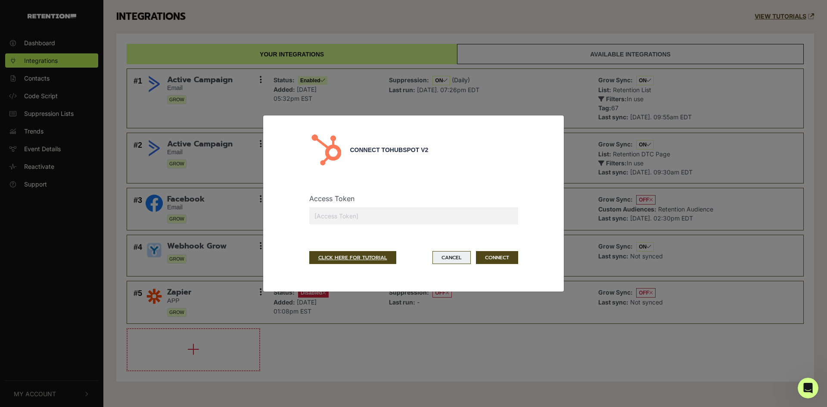 This screenshot has width=827, height=407. I want to click on a: CLICK HERE FOR TUTORIAL, so click(353, 258).